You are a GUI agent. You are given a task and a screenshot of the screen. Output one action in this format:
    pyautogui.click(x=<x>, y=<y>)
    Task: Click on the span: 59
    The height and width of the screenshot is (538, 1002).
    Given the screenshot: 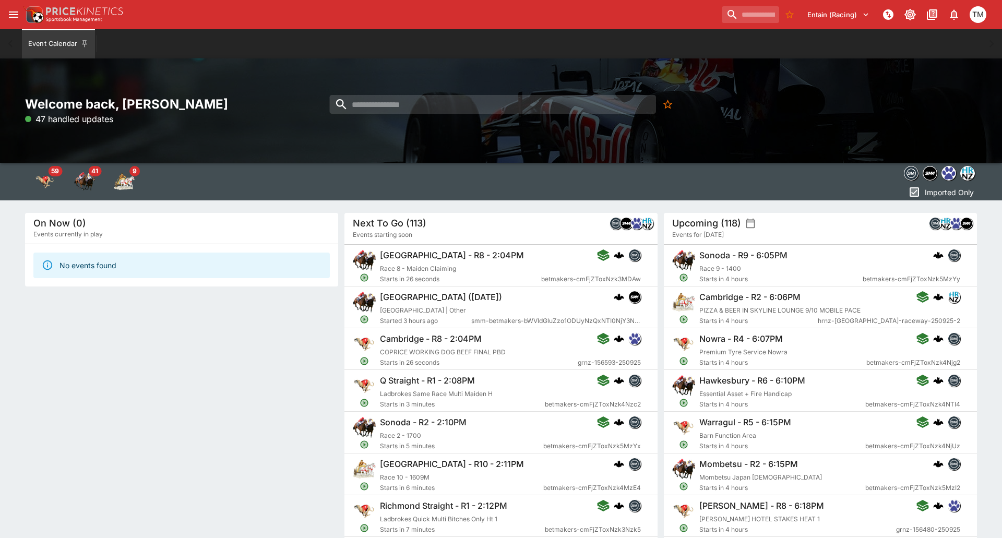 What is the action you would take?
    pyautogui.click(x=55, y=171)
    